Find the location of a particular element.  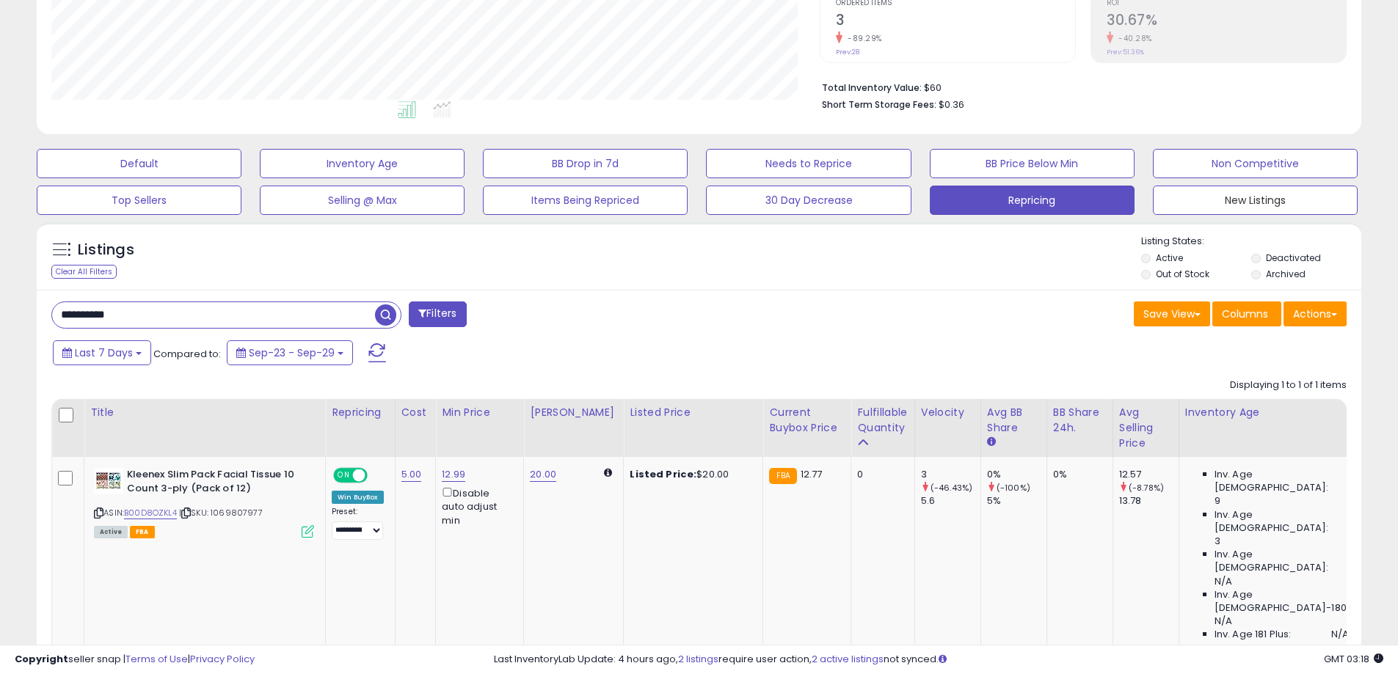

button: BB Drop in 7d is located at coordinates (585, 164).